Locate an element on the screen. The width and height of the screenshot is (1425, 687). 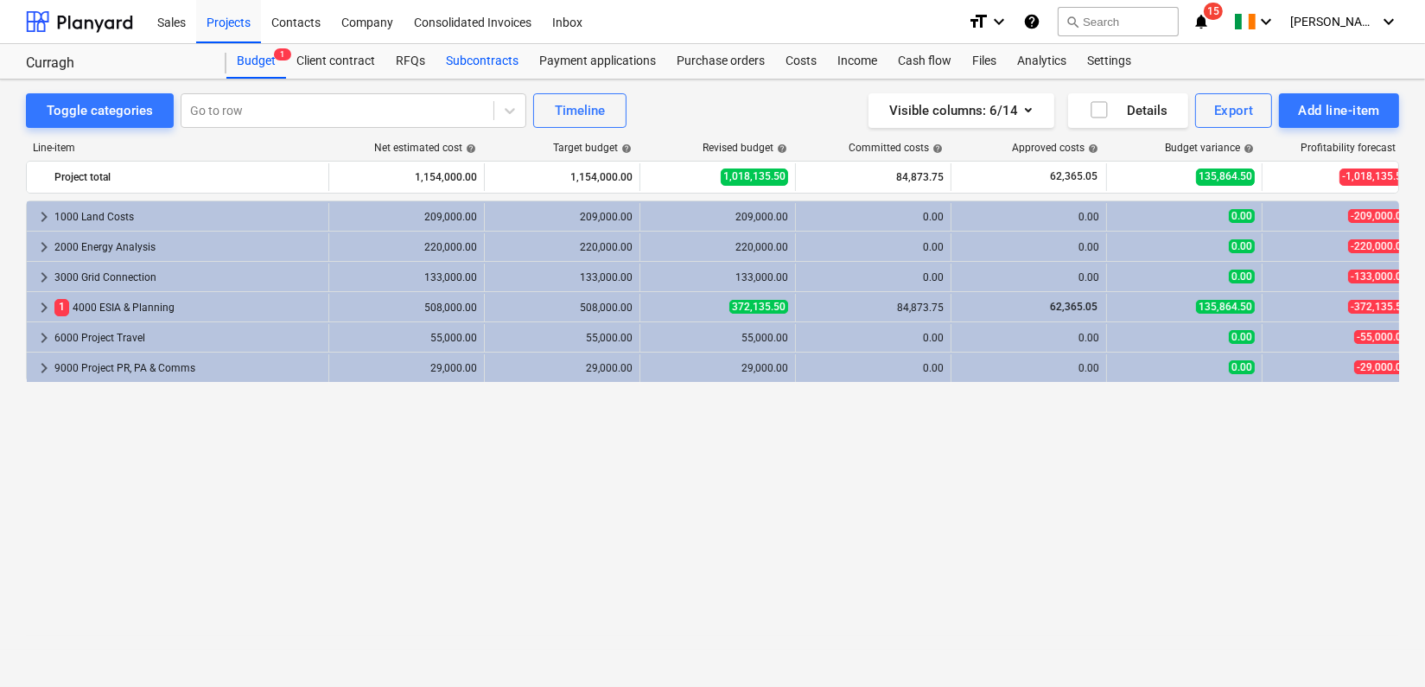
button: Details is located at coordinates (1127, 111).